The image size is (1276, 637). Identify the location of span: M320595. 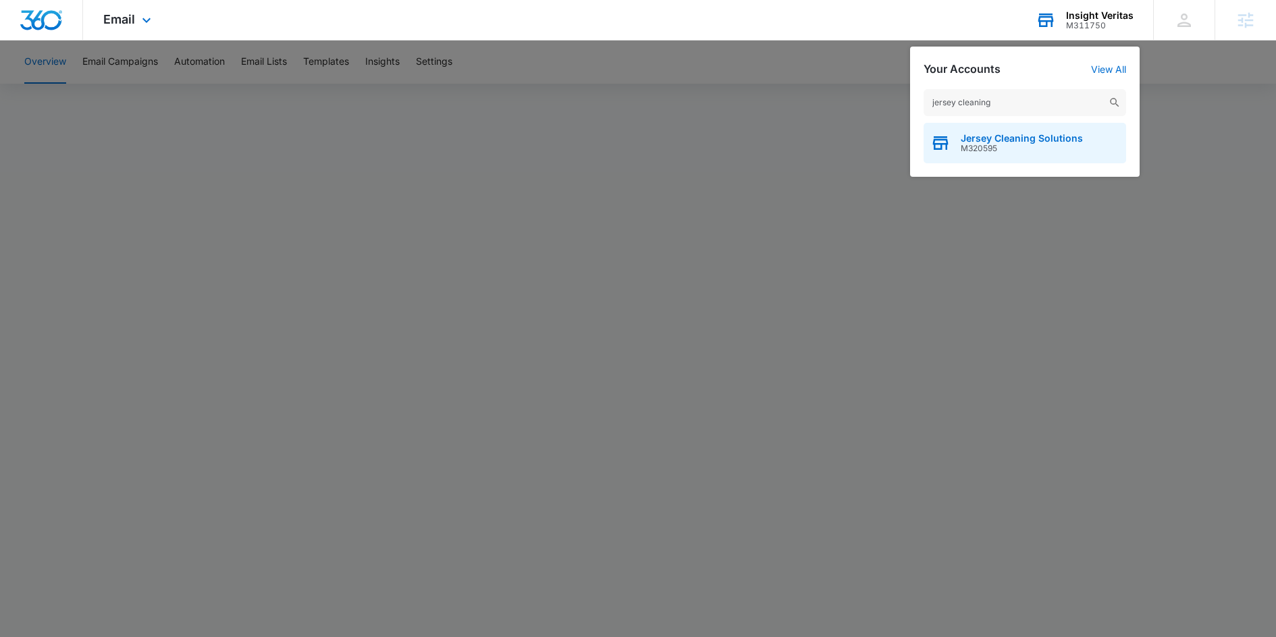
(1021, 148).